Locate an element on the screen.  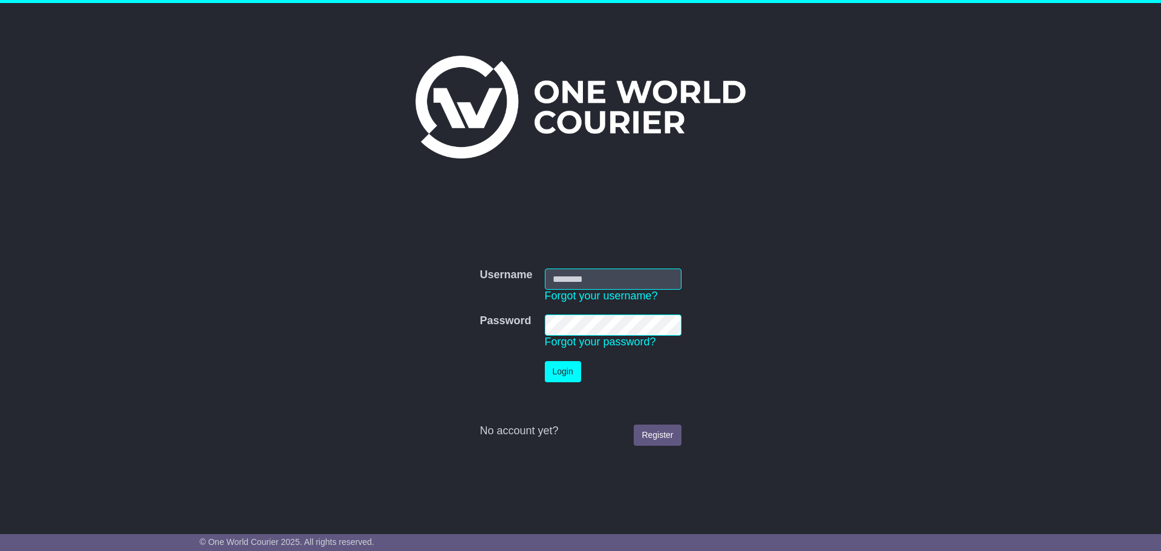
a: Forgot your username? is located at coordinates (601, 296).